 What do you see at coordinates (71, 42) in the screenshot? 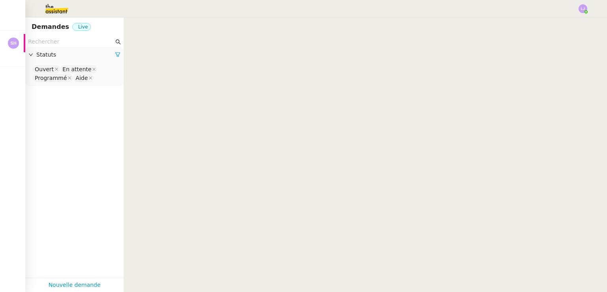
I see `input: Rechercher` at bounding box center [71, 42].